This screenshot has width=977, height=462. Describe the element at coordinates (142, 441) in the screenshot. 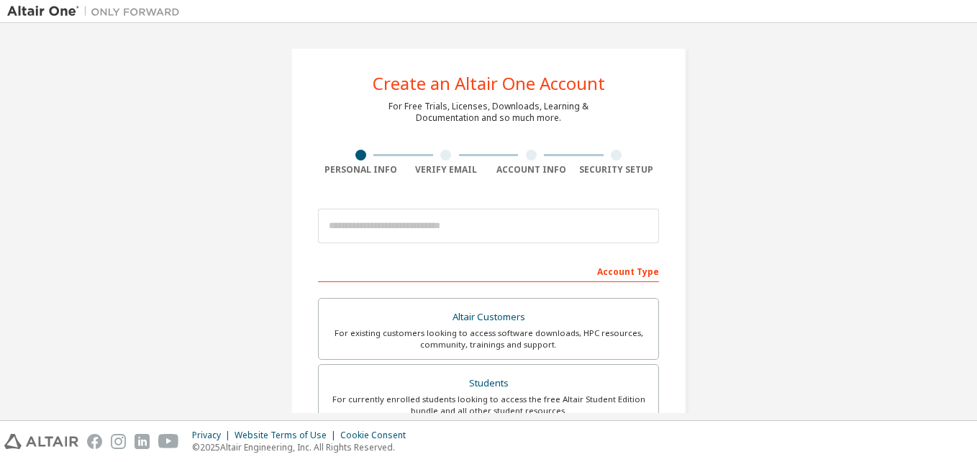

I see `img: linkedin.svg` at that location.